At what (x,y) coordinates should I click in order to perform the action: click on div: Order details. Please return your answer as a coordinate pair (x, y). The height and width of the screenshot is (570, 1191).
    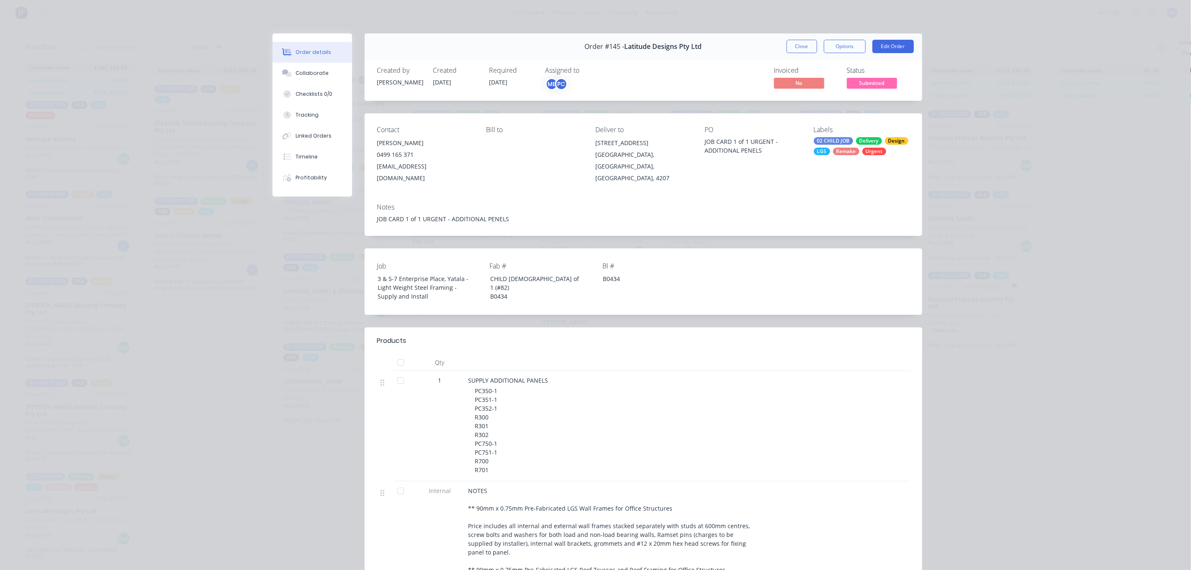
    Looking at the image, I should click on (313, 52).